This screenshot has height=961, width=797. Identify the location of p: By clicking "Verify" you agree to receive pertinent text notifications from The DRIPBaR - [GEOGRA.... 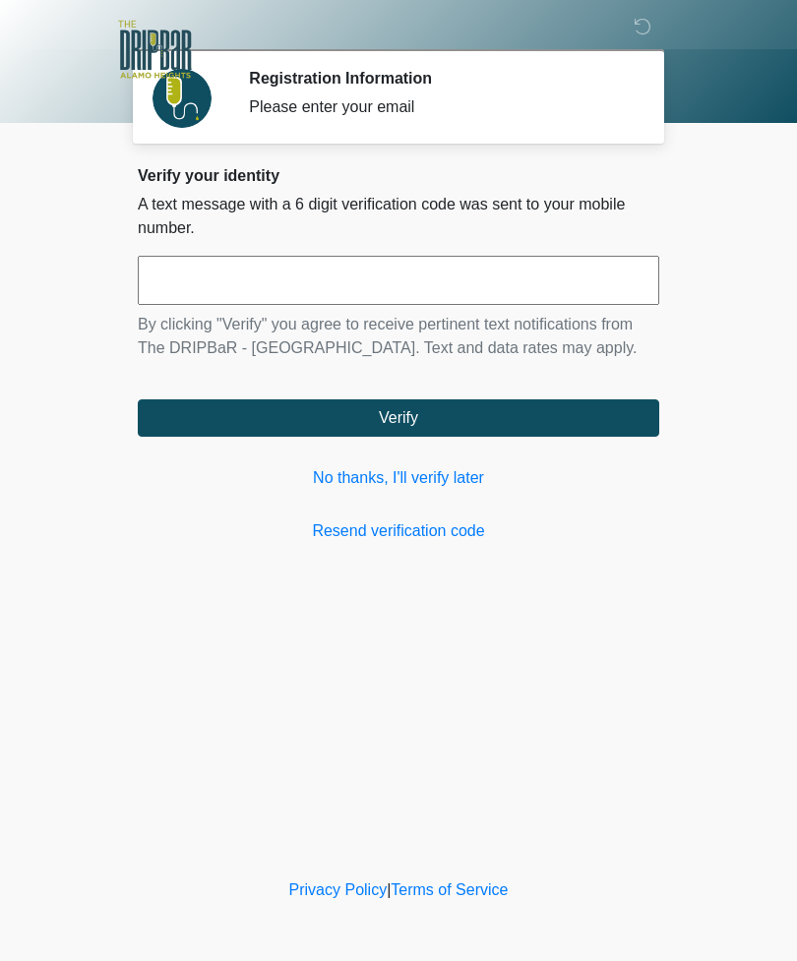
(398, 336).